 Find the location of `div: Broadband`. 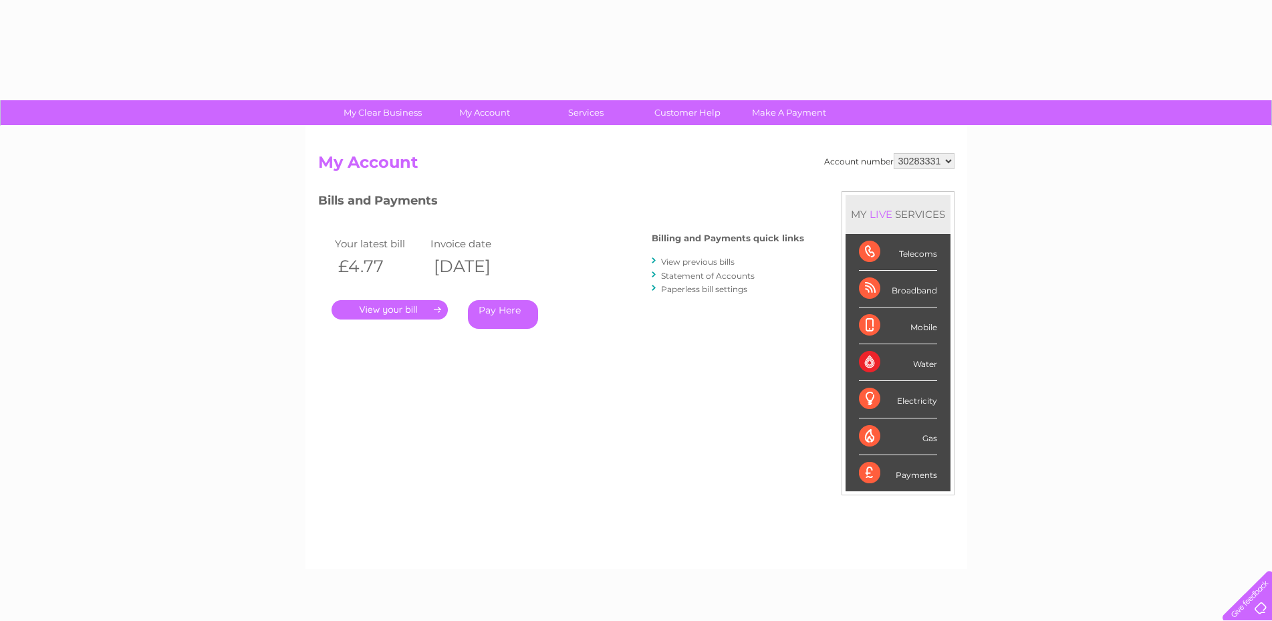

div: Broadband is located at coordinates (898, 289).